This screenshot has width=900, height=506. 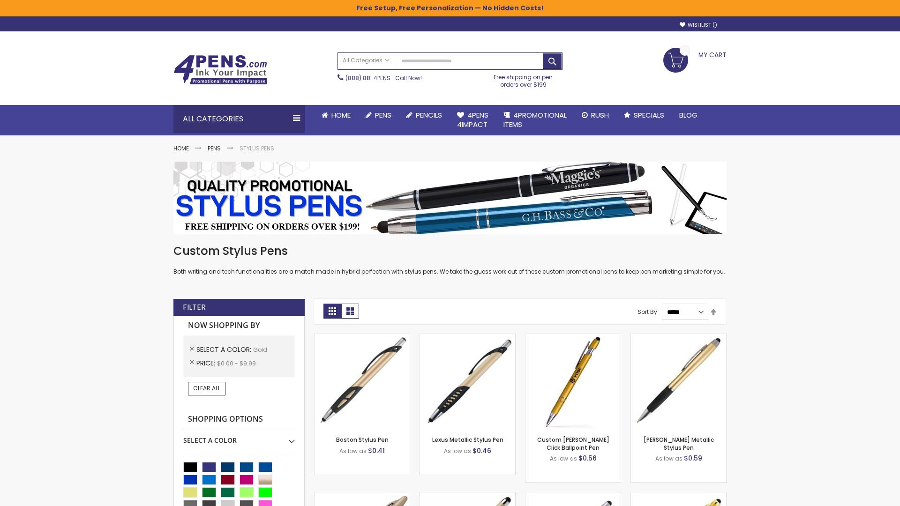 What do you see at coordinates (260, 350) in the screenshot?
I see `span: Gold` at bounding box center [260, 350].